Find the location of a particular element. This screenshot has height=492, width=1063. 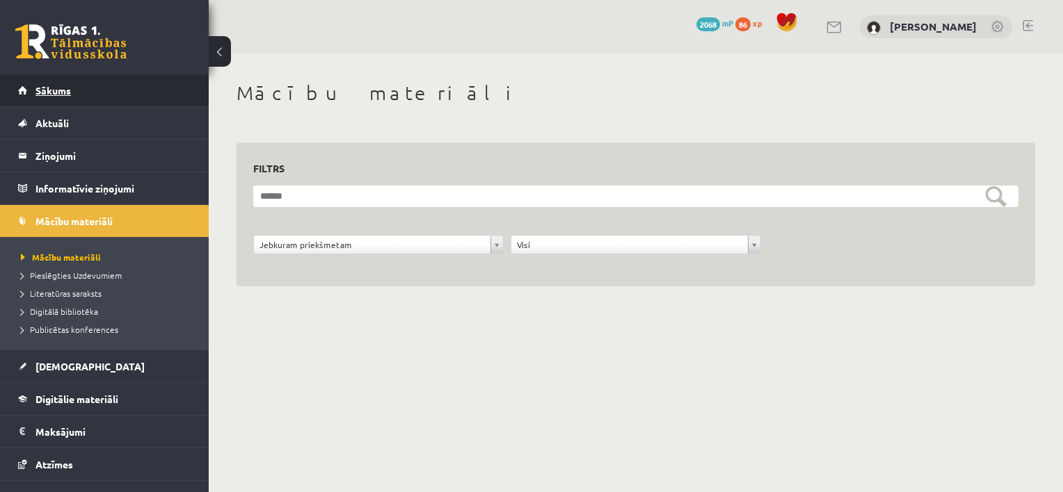

span: Sākums is located at coordinates (53, 90).